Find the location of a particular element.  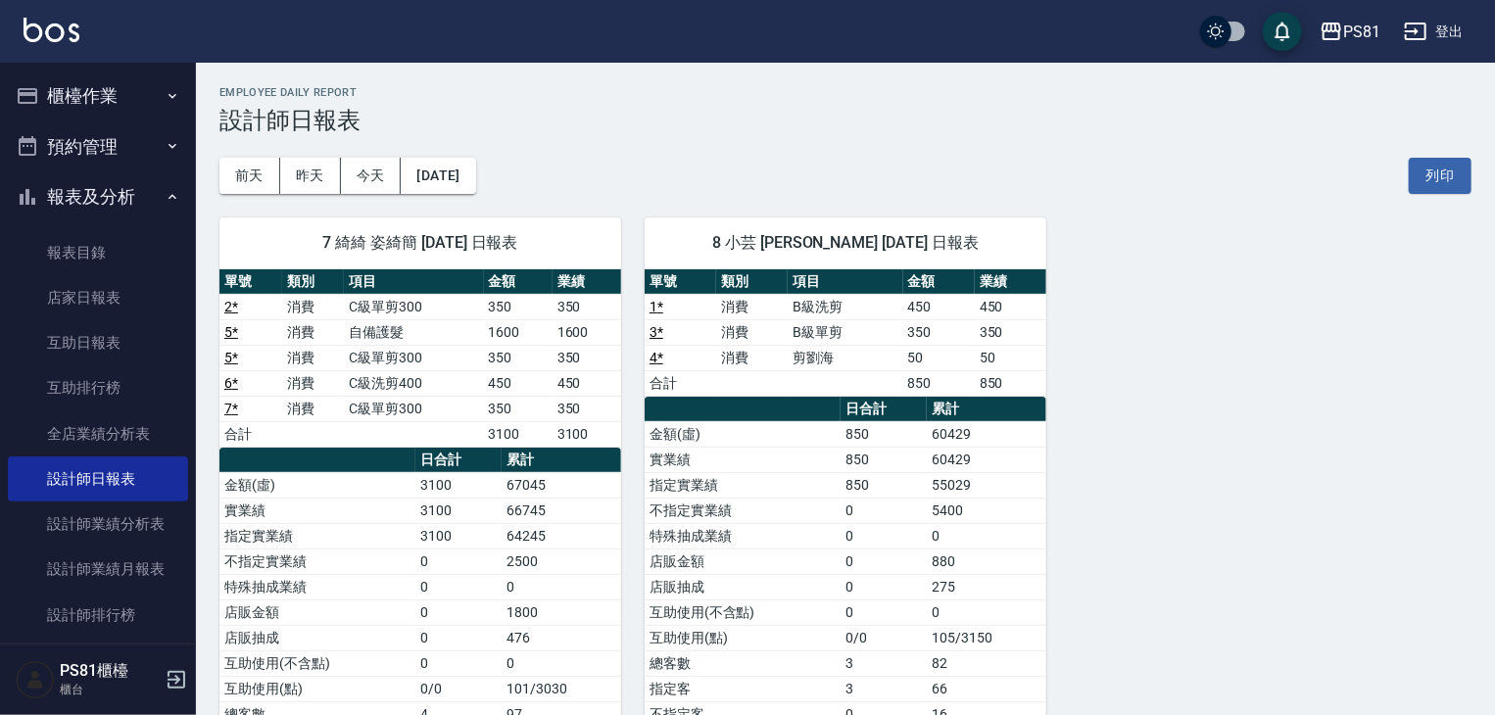

td: 105/3150 is located at coordinates (986, 638).